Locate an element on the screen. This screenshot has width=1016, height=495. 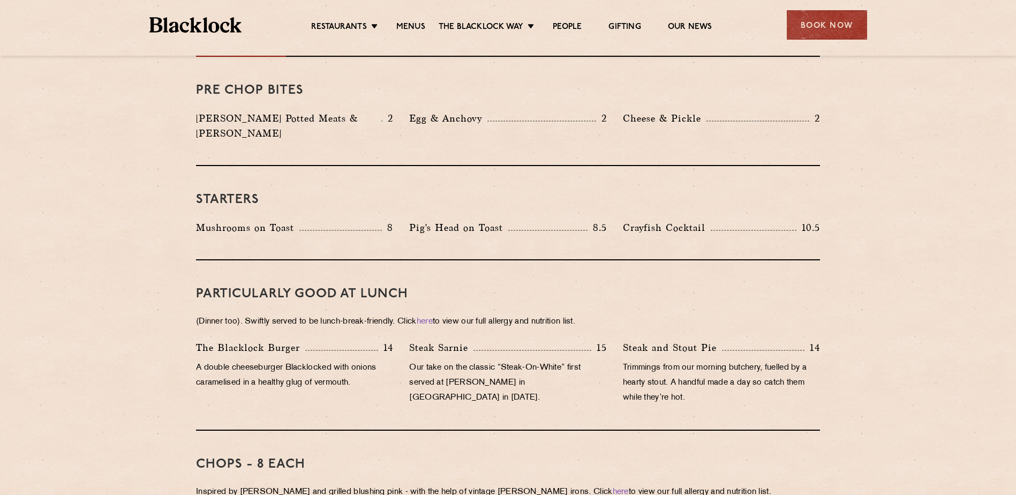
a: The Blacklock Way is located at coordinates (481, 28).